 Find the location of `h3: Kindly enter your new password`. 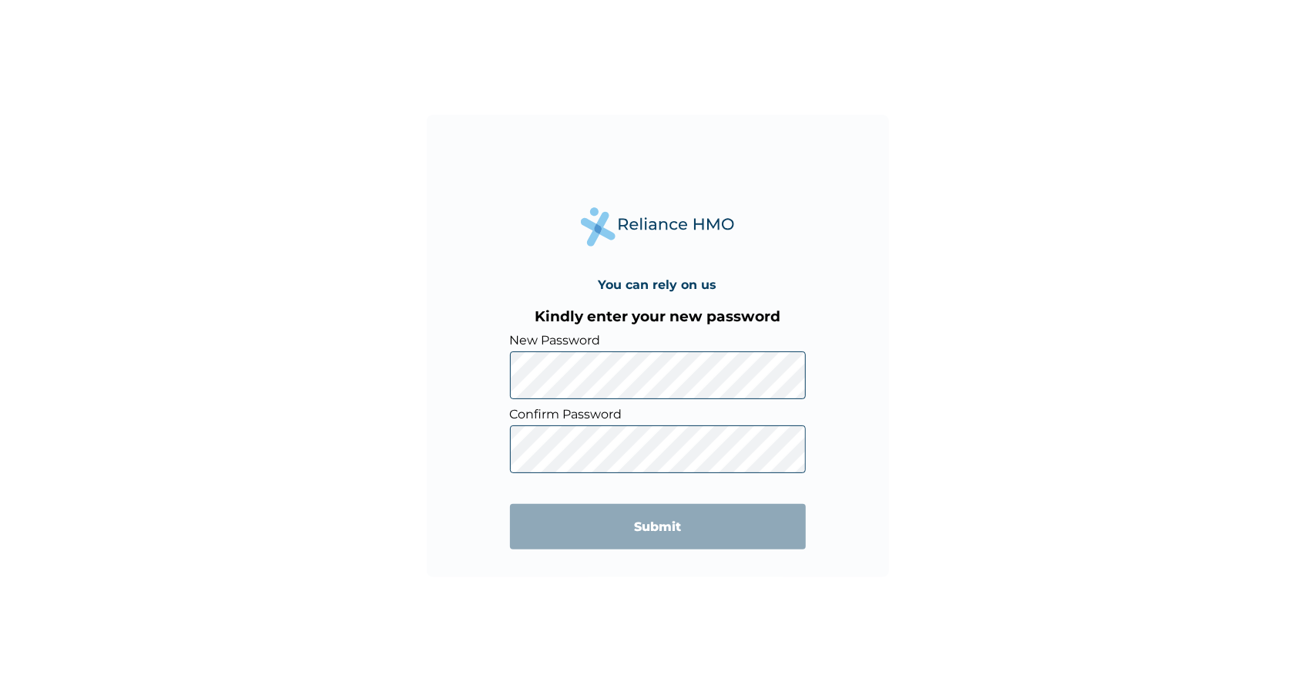

h3: Kindly enter your new password is located at coordinates (658, 316).